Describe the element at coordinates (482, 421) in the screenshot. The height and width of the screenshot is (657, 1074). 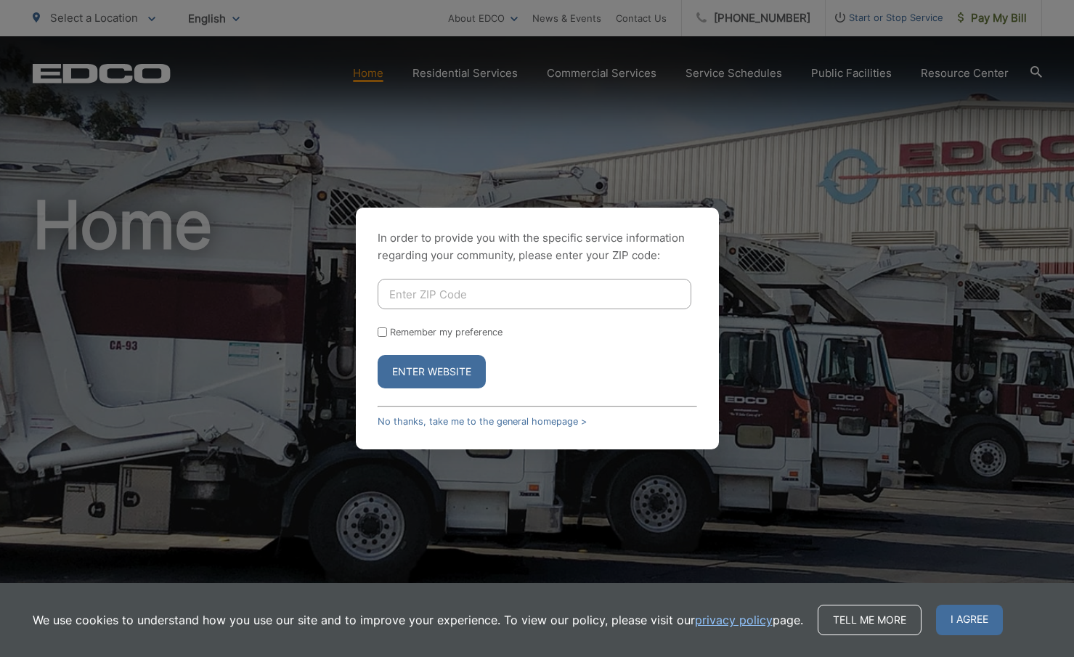
I see `a: No thanks, take me to the general homepage >` at that location.